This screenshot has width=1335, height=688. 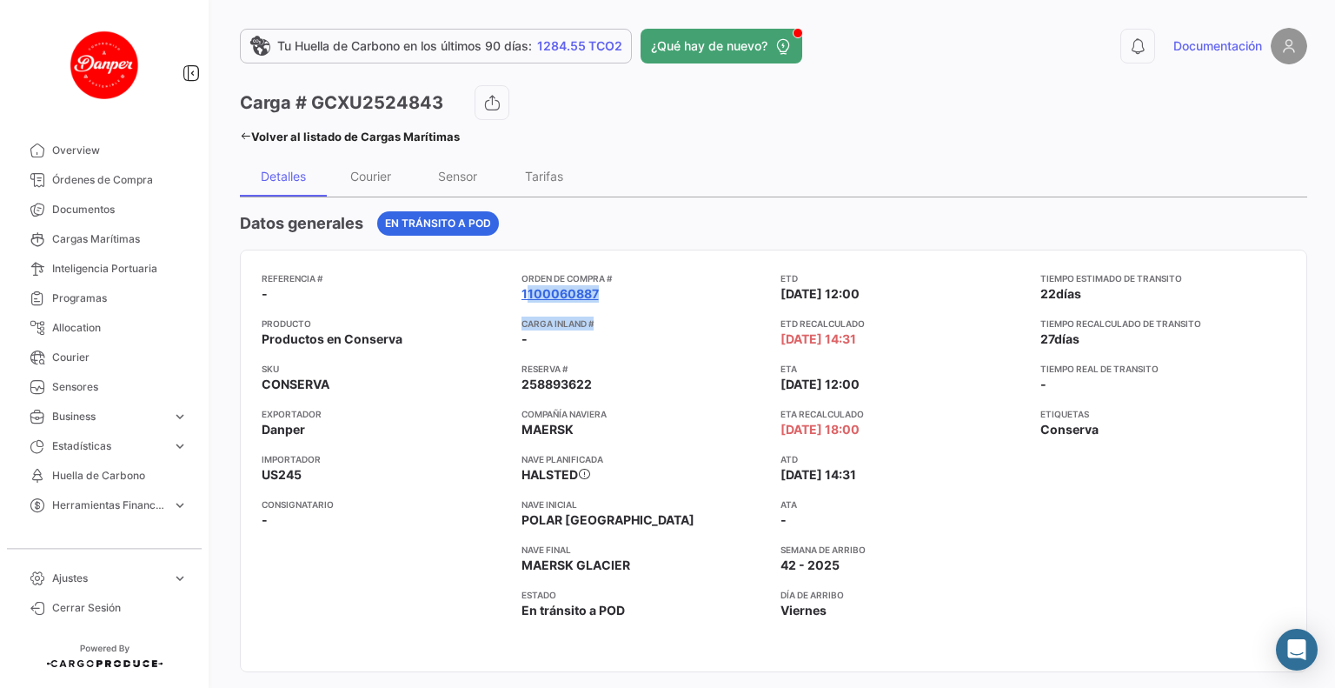 What do you see at coordinates (282, 475) in the screenshot?
I see `span: US245` at bounding box center [282, 475].